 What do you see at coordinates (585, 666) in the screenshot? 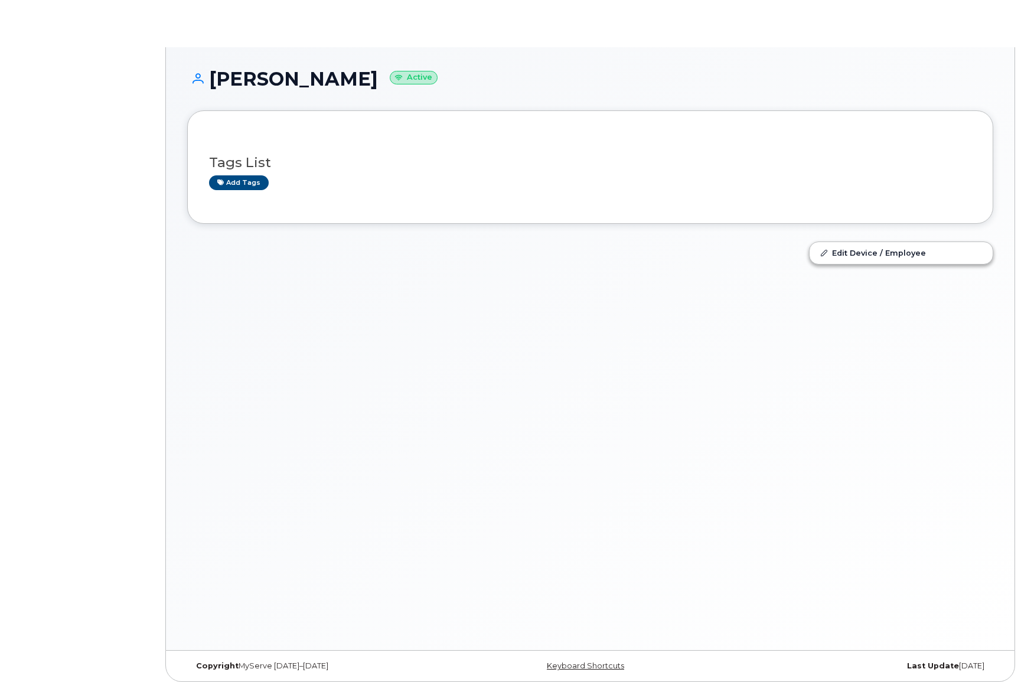
I see `a: Keyboard Shortcuts` at bounding box center [585, 666].